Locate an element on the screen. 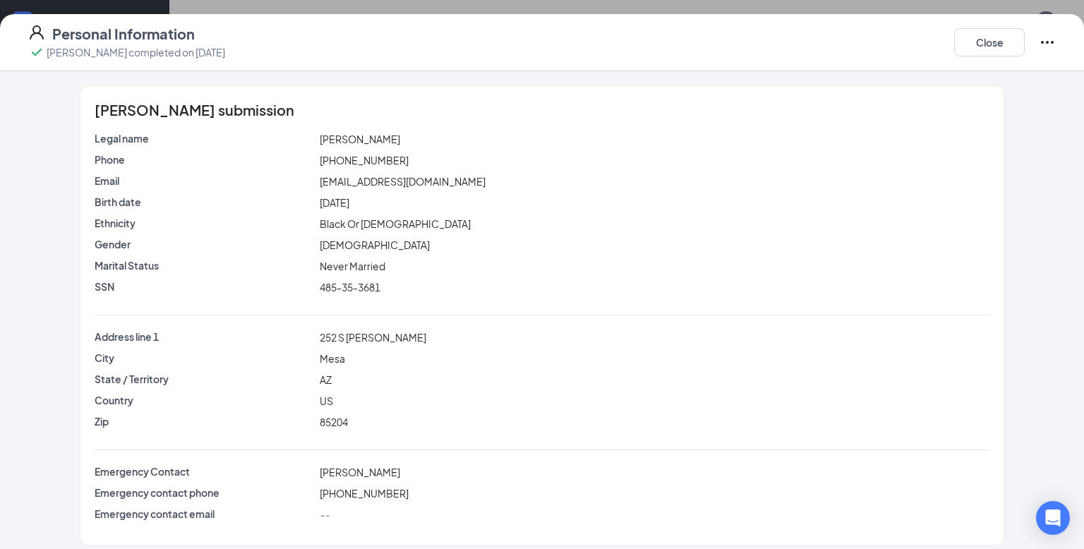 The width and height of the screenshot is (1084, 549). p: Country is located at coordinates (204, 400).